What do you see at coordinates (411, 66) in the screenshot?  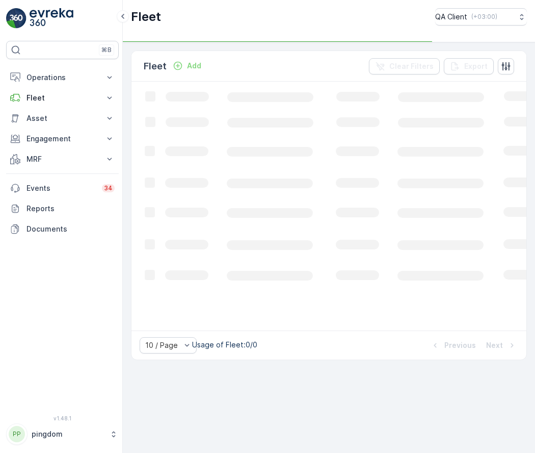 I see `p: Clear Filters` at bounding box center [411, 66].